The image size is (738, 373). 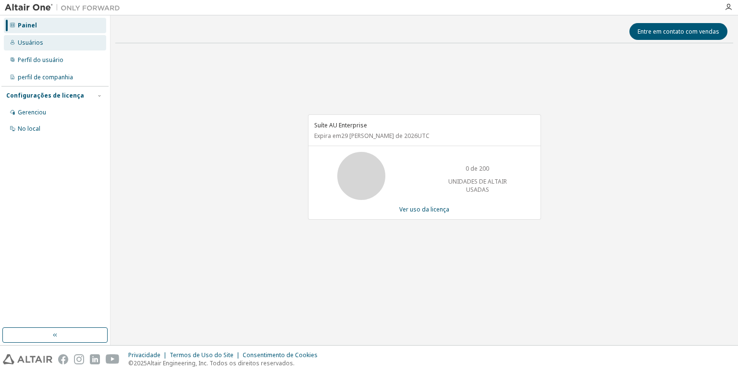 What do you see at coordinates (678, 31) in the screenshot?
I see `font: Entre em contato com vendas` at bounding box center [678, 31].